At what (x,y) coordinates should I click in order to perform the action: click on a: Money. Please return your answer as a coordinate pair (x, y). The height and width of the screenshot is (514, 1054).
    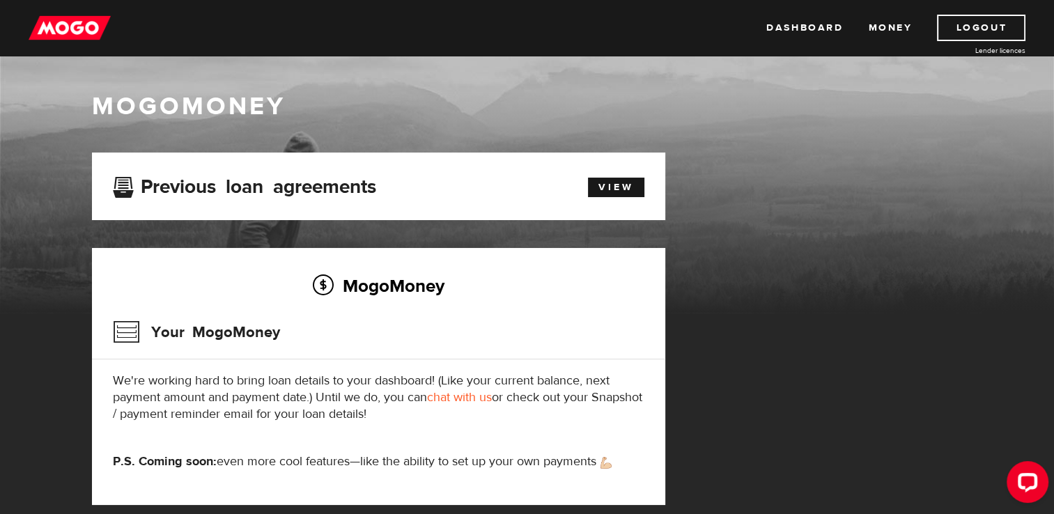
    Looking at the image, I should click on (889, 28).